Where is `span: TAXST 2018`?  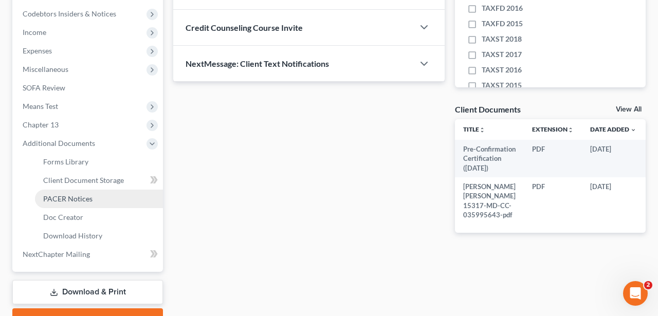 span: TAXST 2018 is located at coordinates (502, 39).